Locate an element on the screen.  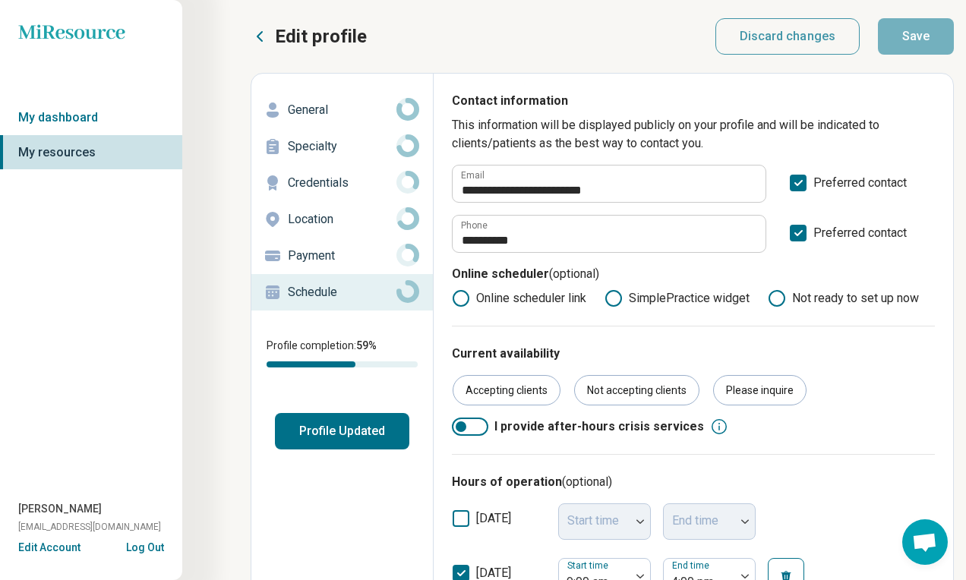
button: Save is located at coordinates (915, 36).